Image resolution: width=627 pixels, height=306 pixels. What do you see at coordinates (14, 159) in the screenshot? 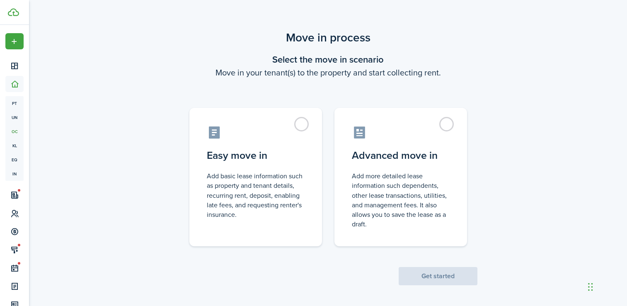
I see `span: eq` at bounding box center [14, 159].